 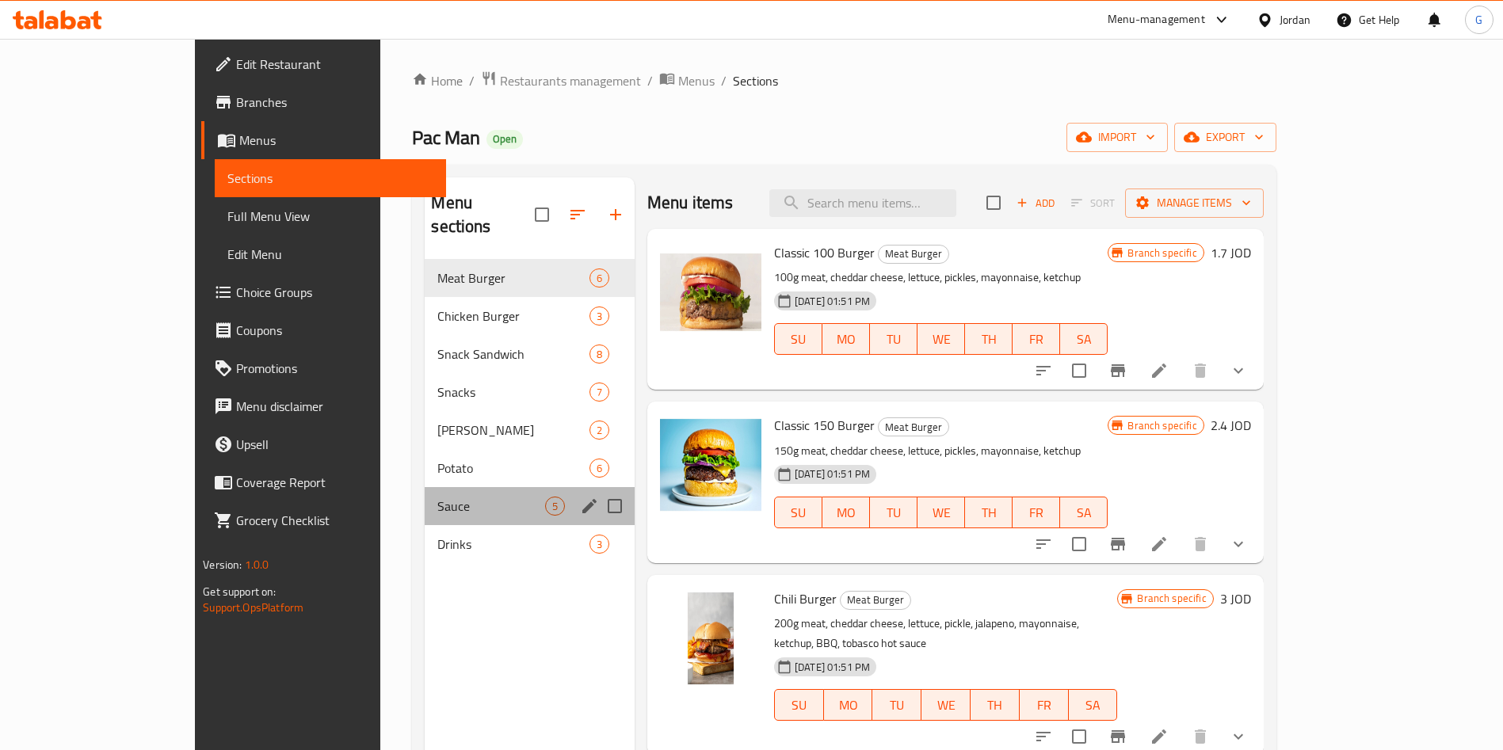 What do you see at coordinates (1231, 425) in the screenshot?
I see `h6: 2.4 JOD` at bounding box center [1231, 425].